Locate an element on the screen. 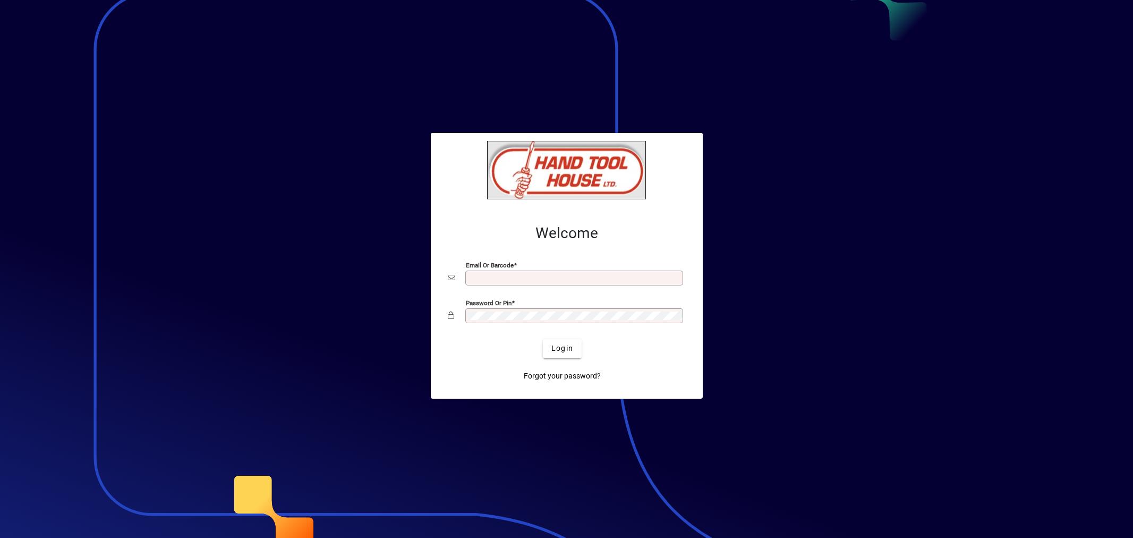 The image size is (1133, 538). span: Login is located at coordinates (562, 348).